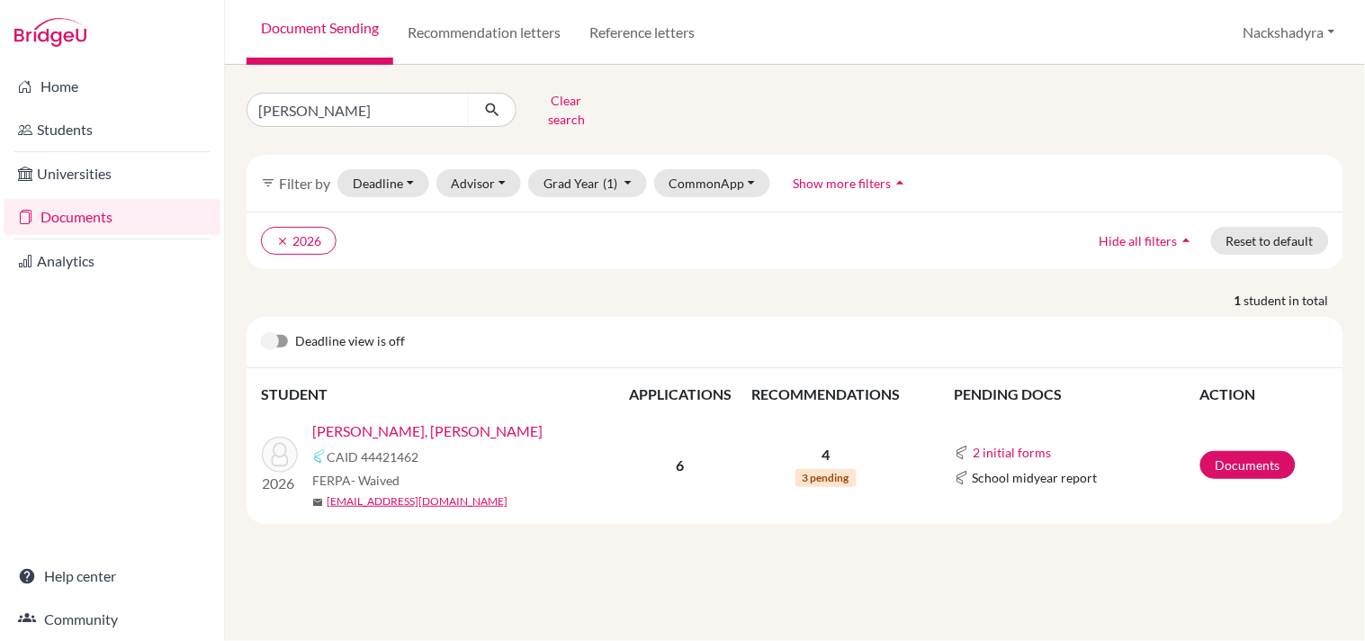 This screenshot has height=641, width=1365. I want to click on a: Students, so click(112, 130).